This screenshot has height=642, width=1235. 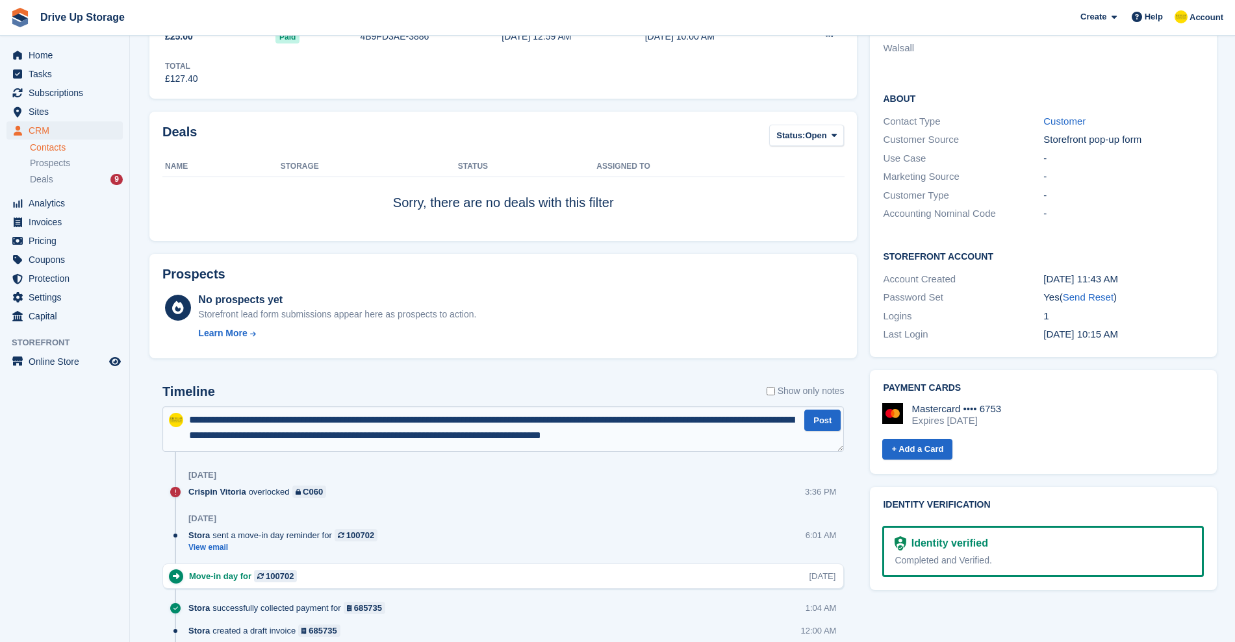 What do you see at coordinates (1123, 316) in the screenshot?
I see `div: 1` at bounding box center [1123, 316].